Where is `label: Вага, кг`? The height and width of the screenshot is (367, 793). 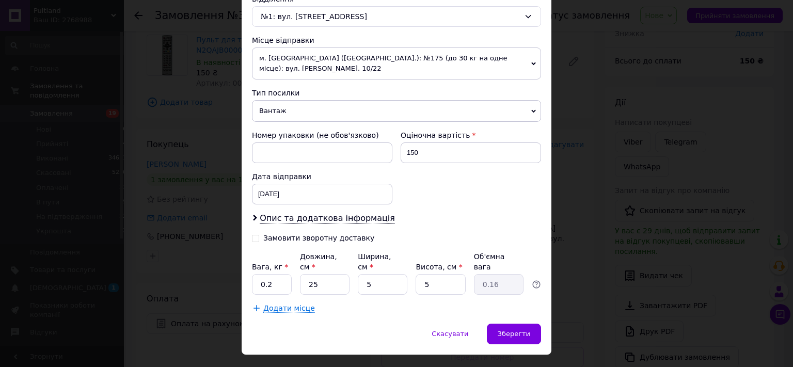 label: Вага, кг is located at coordinates (270, 267).